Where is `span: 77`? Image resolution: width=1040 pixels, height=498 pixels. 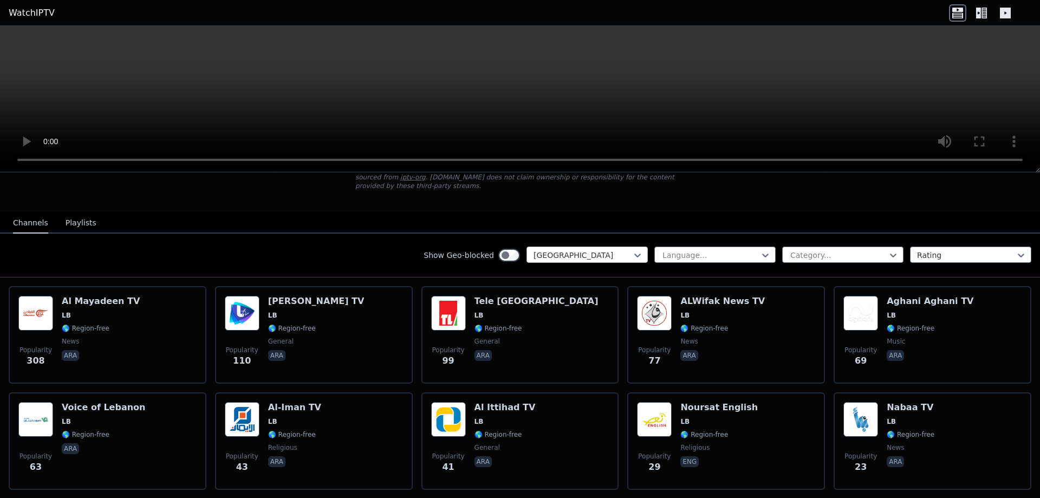
span: 77 is located at coordinates (654, 361).